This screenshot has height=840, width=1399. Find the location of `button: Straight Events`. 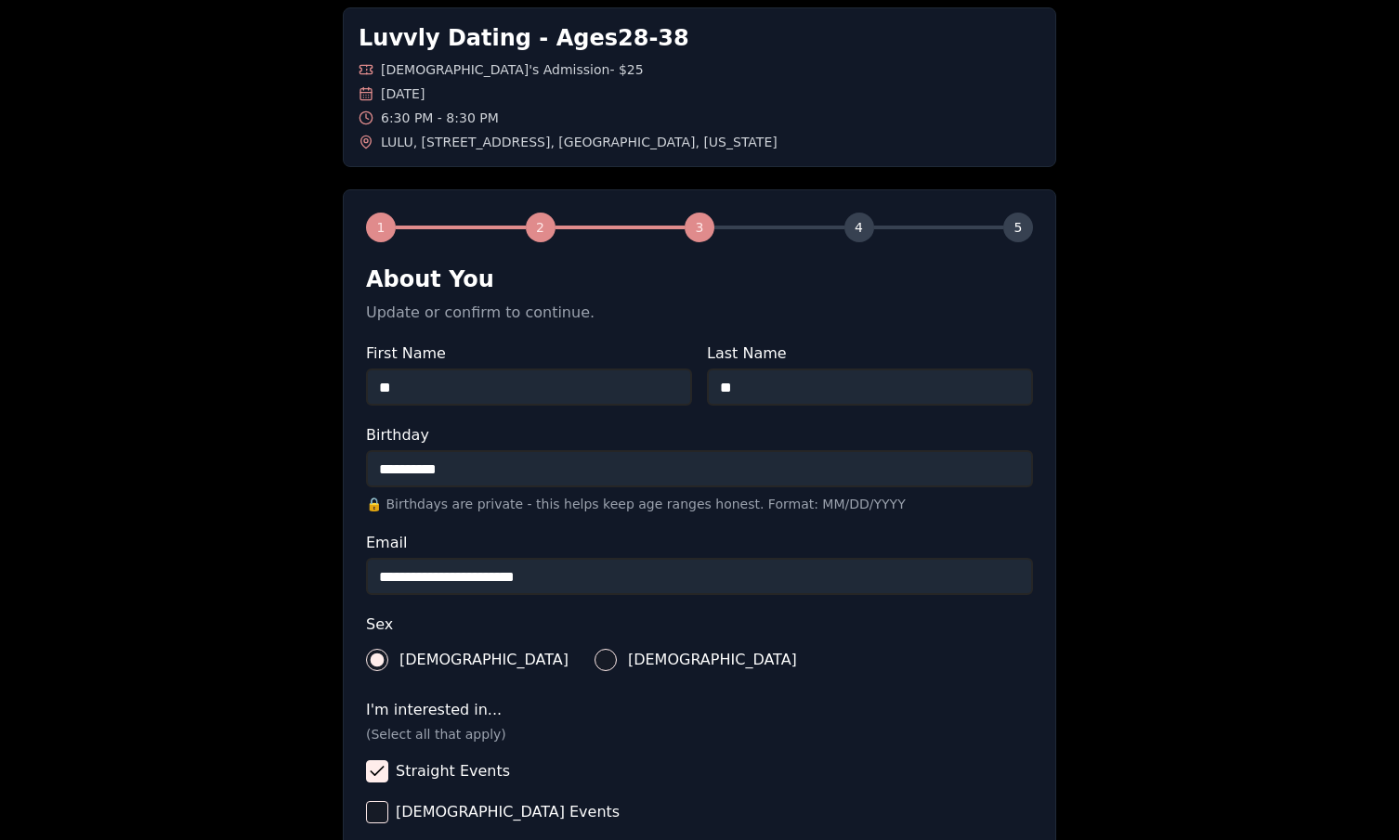

button: Straight Events is located at coordinates (377, 772).